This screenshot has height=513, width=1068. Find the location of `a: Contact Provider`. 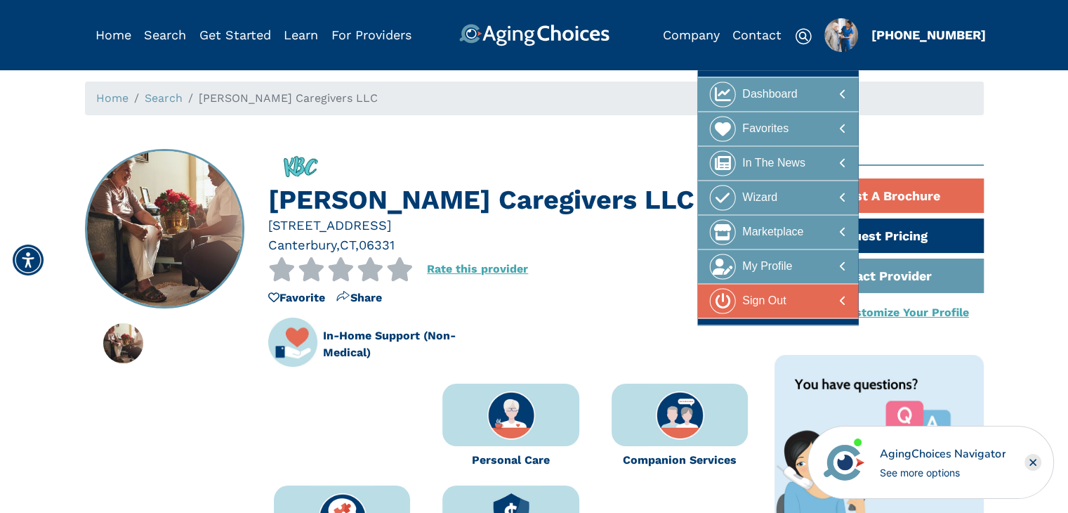

a: Contact Provider is located at coordinates (879, 275).